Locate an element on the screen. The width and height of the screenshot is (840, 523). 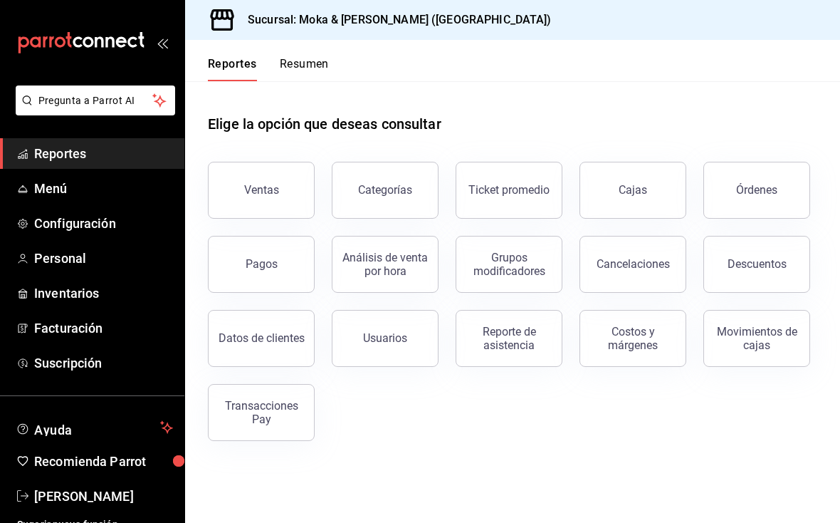
div: Reporte de asistencia is located at coordinates (509, 338).